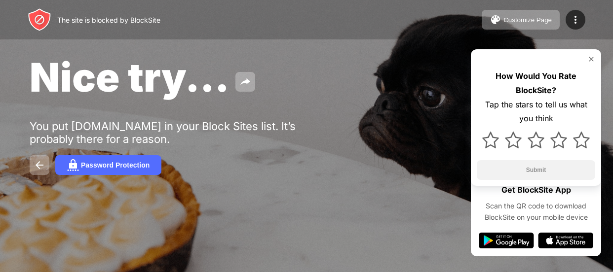  Describe the element at coordinates (39, 20) in the screenshot. I see `img: header-logo.svg` at that location.